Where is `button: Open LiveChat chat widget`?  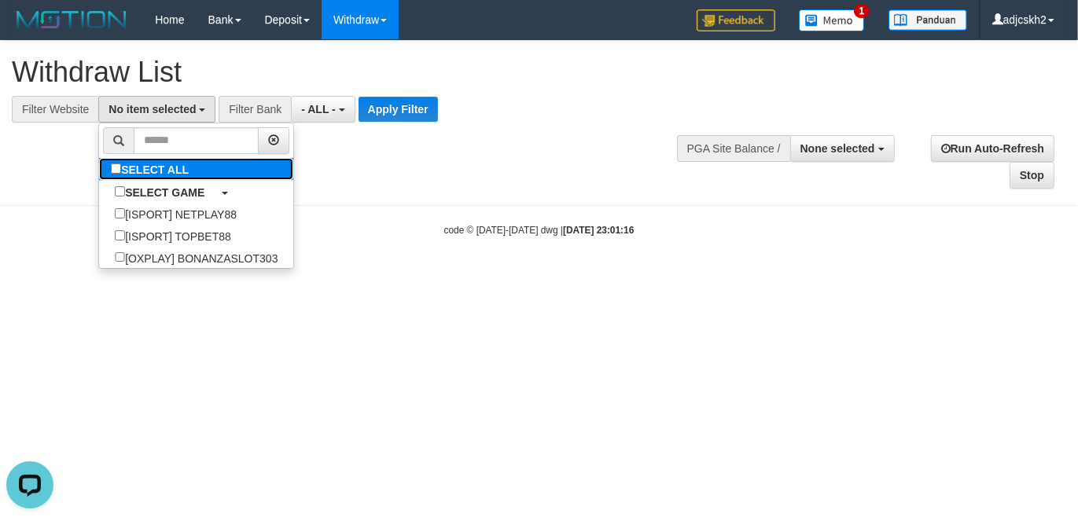
button: Open LiveChat chat widget is located at coordinates (30, 30).